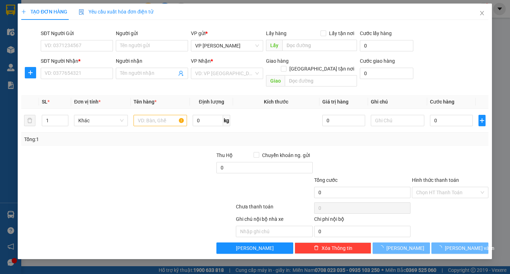 The image size is (510, 274). What do you see at coordinates (333, 248) in the screenshot?
I see `button: deleteXóa Thông tin` at bounding box center [333, 248].